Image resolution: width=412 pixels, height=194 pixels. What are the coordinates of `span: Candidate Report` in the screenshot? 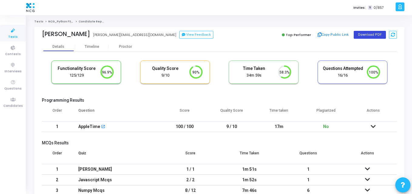 It's located at (92, 22).